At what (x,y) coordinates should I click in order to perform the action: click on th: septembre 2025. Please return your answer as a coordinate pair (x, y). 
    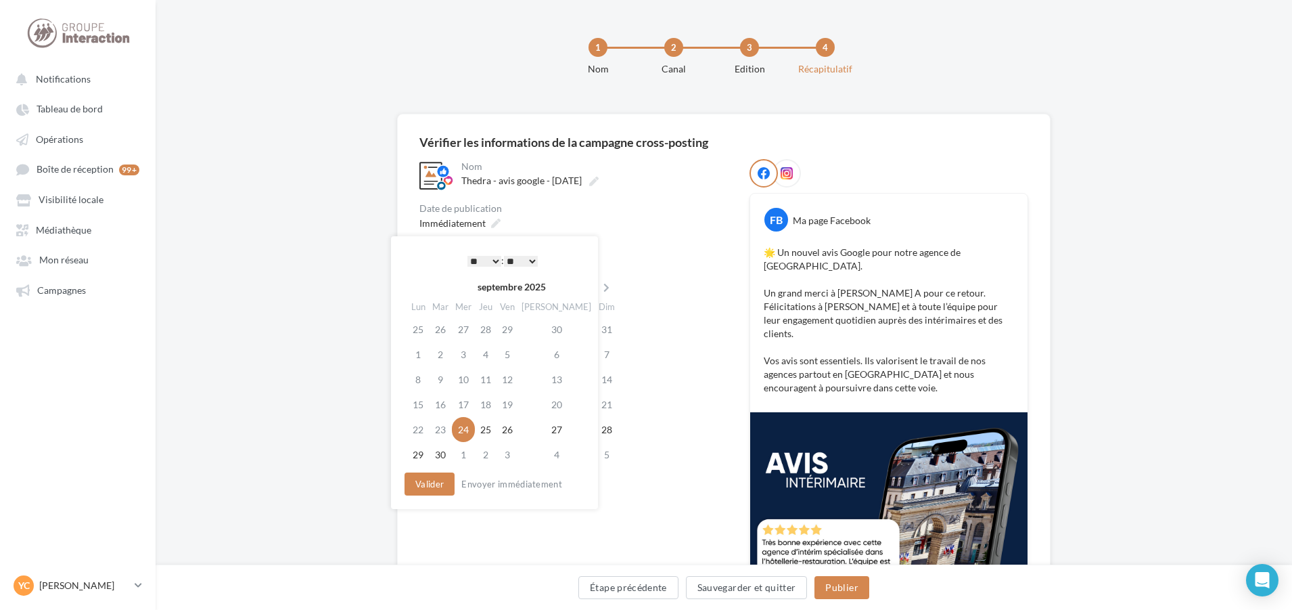
    Looking at the image, I should click on (512, 287).